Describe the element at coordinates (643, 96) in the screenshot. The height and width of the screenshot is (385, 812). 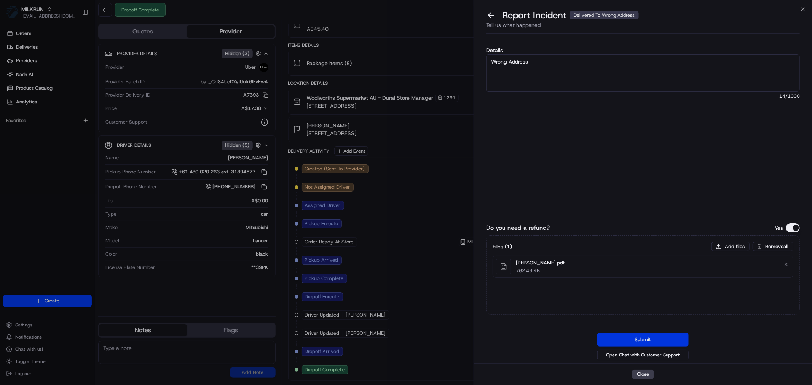
I see `span: 14 /1000` at that location.